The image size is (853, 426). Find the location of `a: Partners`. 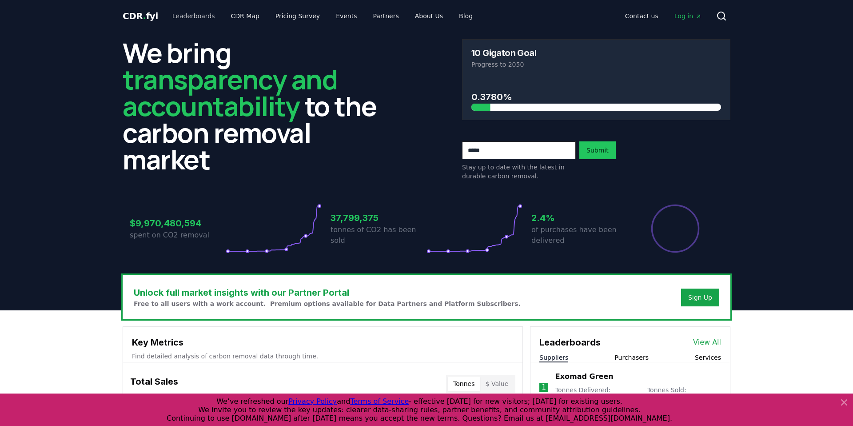

a: Partners is located at coordinates (386, 16).